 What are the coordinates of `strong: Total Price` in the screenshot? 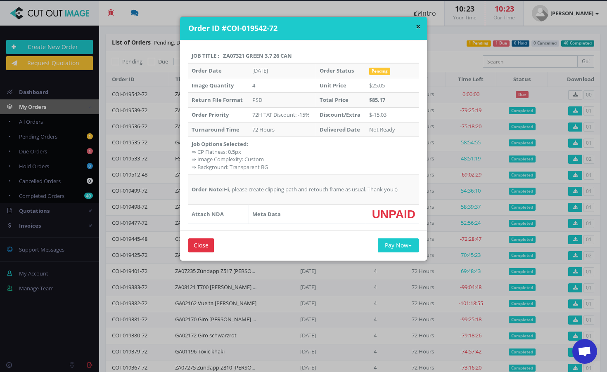 It's located at (334, 100).